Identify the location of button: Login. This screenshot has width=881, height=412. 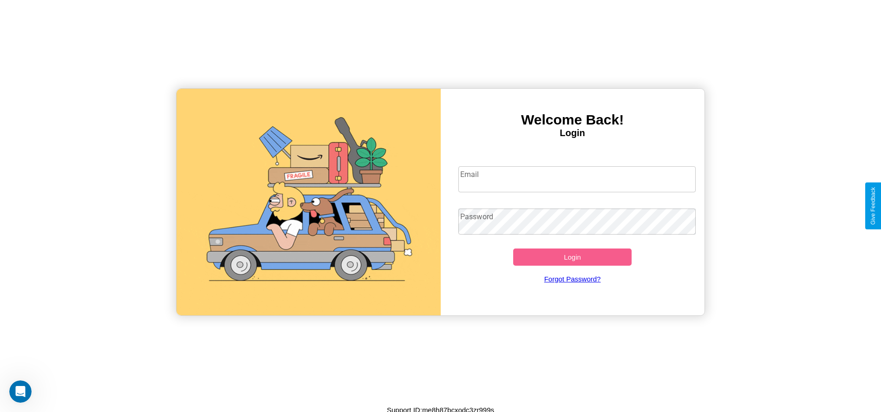
(572, 257).